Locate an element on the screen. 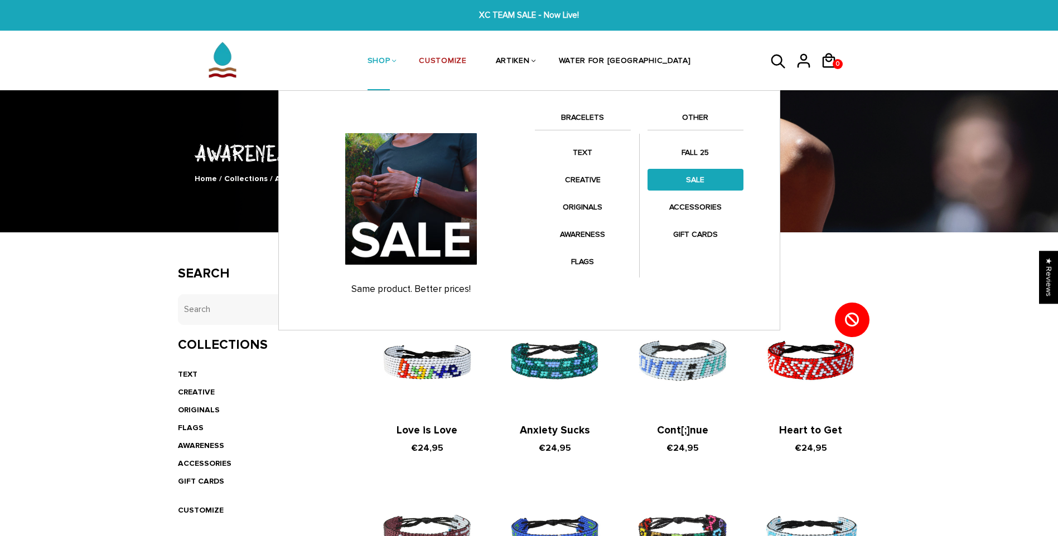 Image resolution: width=1058 pixels, height=536 pixels. a: Love is Love is located at coordinates (427, 430).